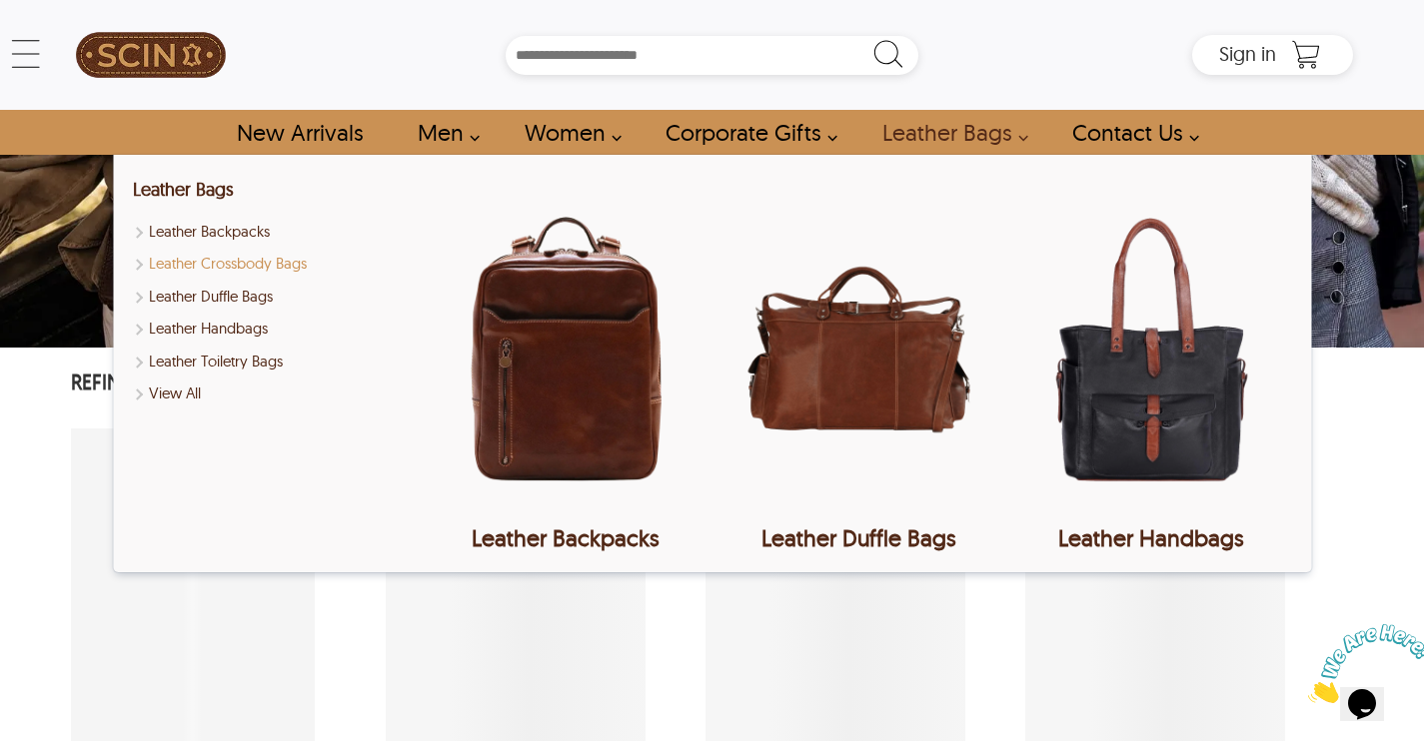 Image resolution: width=1424 pixels, height=741 pixels. What do you see at coordinates (565, 350) in the screenshot?
I see `img: Leather Backpacks` at bounding box center [565, 350].